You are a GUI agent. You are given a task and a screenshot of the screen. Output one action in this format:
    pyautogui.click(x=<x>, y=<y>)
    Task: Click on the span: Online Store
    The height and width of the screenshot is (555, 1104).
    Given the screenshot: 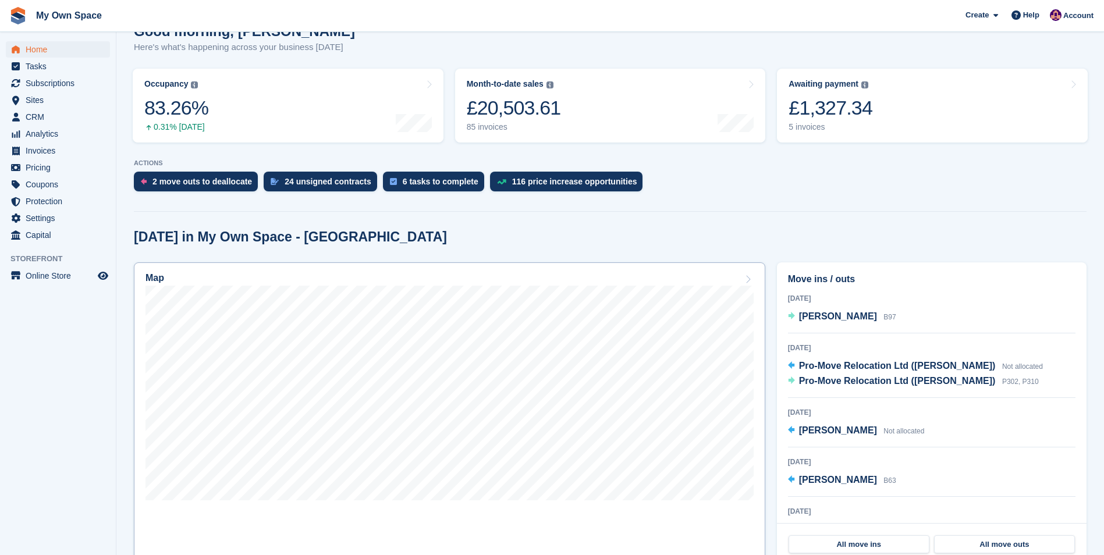 What is the action you would take?
    pyautogui.click(x=61, y=276)
    